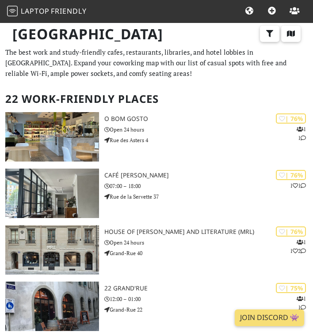  I want to click on img: 22 grand'rue, so click(52, 307).